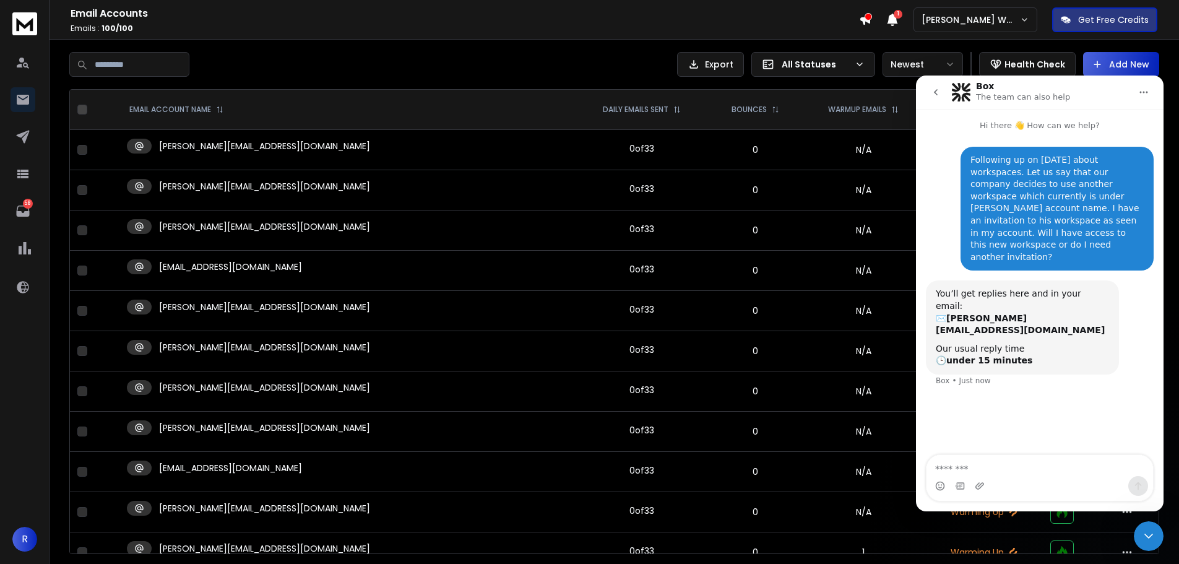  What do you see at coordinates (64, 410) in the screenshot?
I see `button: Upload attachment` at bounding box center [64, 410].